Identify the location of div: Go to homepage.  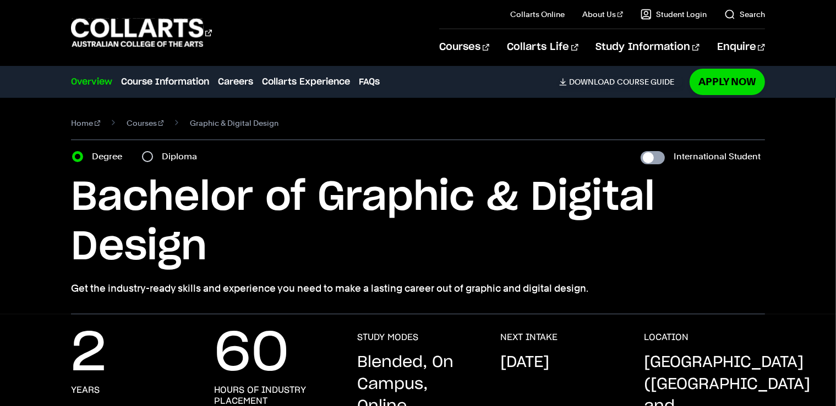
(141, 32).